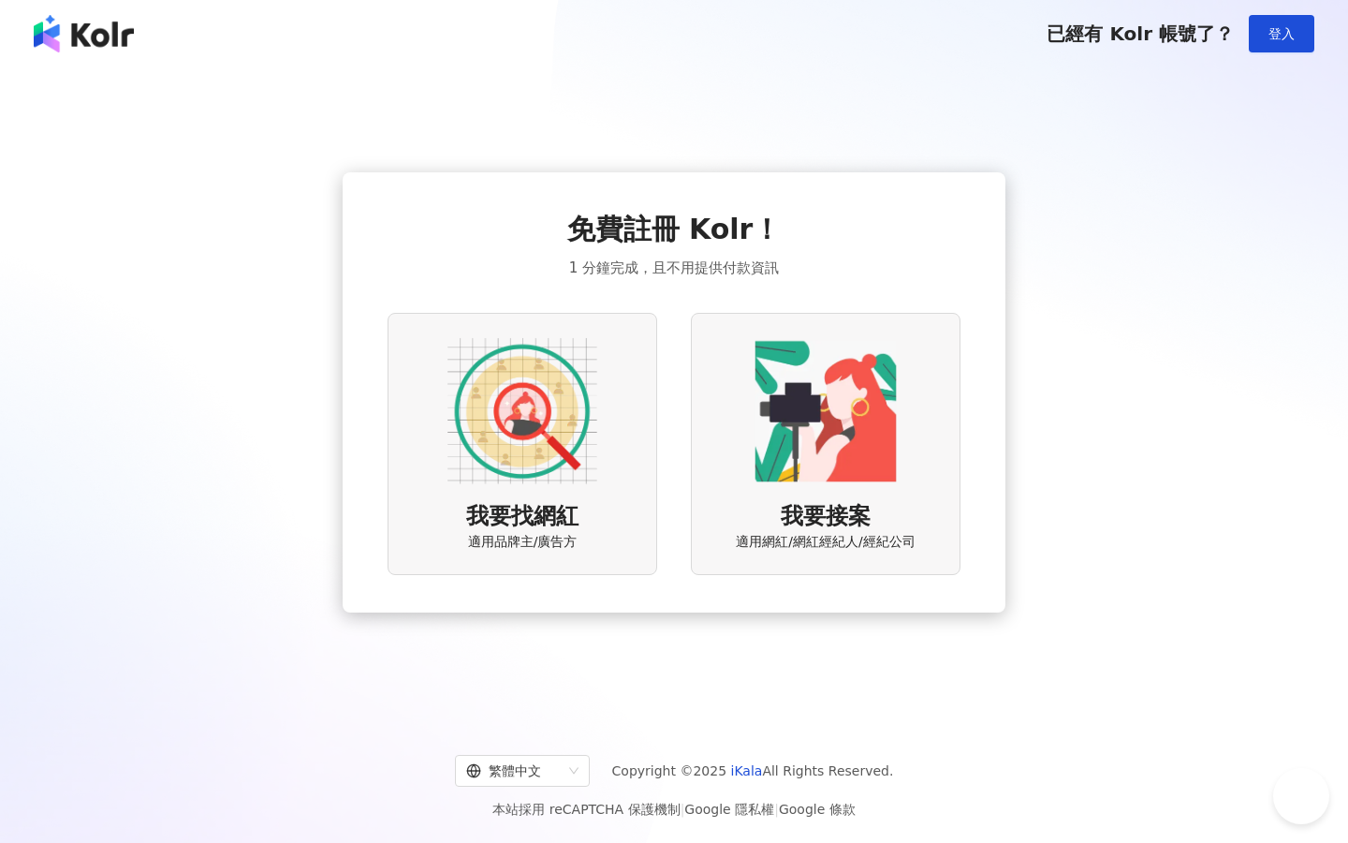 This screenshot has width=1348, height=843. What do you see at coordinates (83, 34) in the screenshot?
I see `img: logo` at bounding box center [83, 34].